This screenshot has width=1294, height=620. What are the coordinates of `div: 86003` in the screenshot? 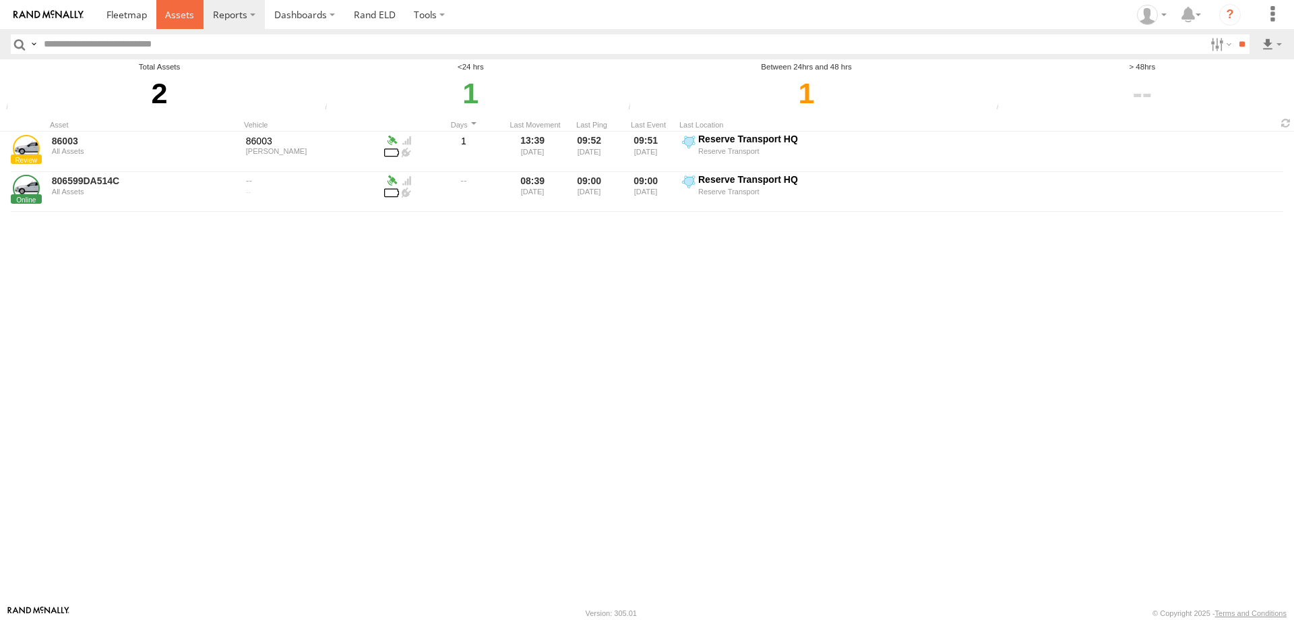 It's located at (311, 141).